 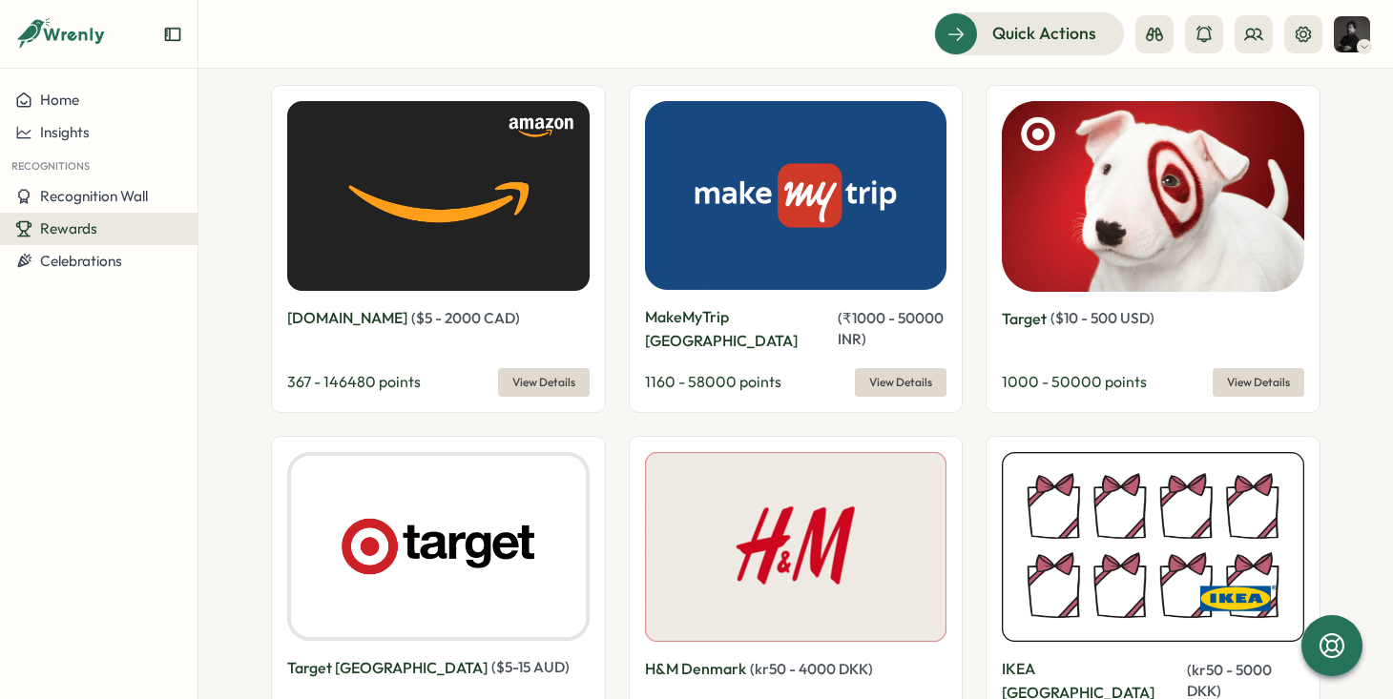 I want to click on span: Recognition Wall, so click(x=93, y=196).